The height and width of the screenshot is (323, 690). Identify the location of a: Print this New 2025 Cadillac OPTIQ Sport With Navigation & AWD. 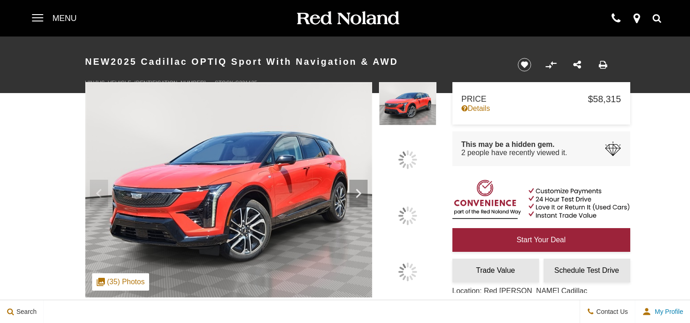
(603, 65).